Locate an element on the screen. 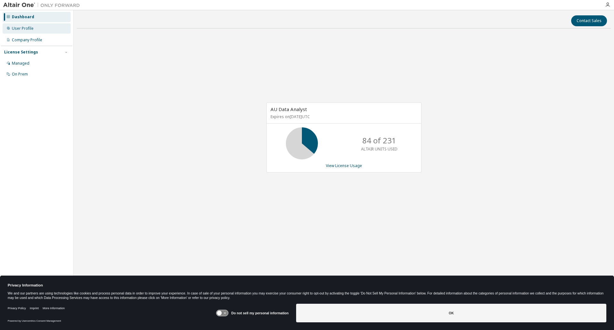 This screenshot has height=330, width=614. div: On Prem is located at coordinates (20, 74).